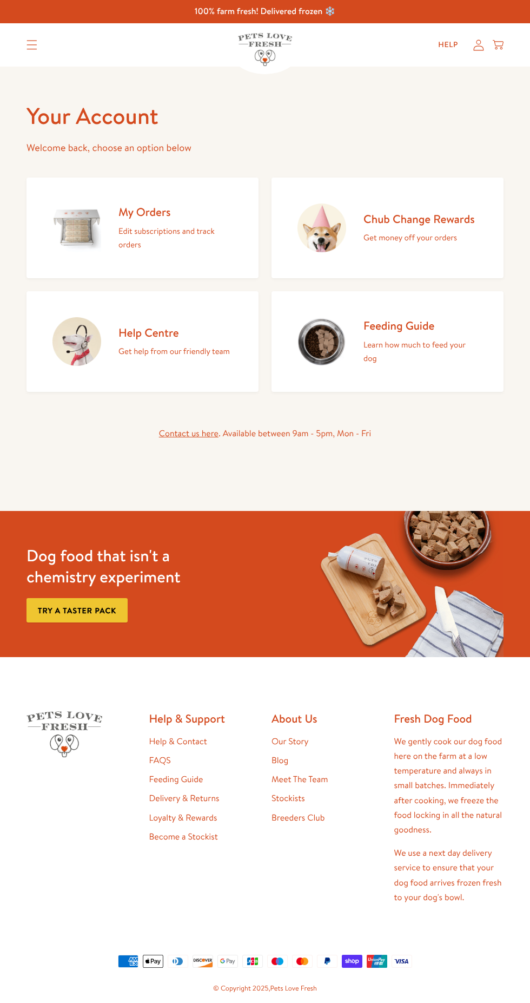 Image resolution: width=530 pixels, height=1003 pixels. What do you see at coordinates (189, 433) in the screenshot?
I see `a: Contact us here` at bounding box center [189, 433].